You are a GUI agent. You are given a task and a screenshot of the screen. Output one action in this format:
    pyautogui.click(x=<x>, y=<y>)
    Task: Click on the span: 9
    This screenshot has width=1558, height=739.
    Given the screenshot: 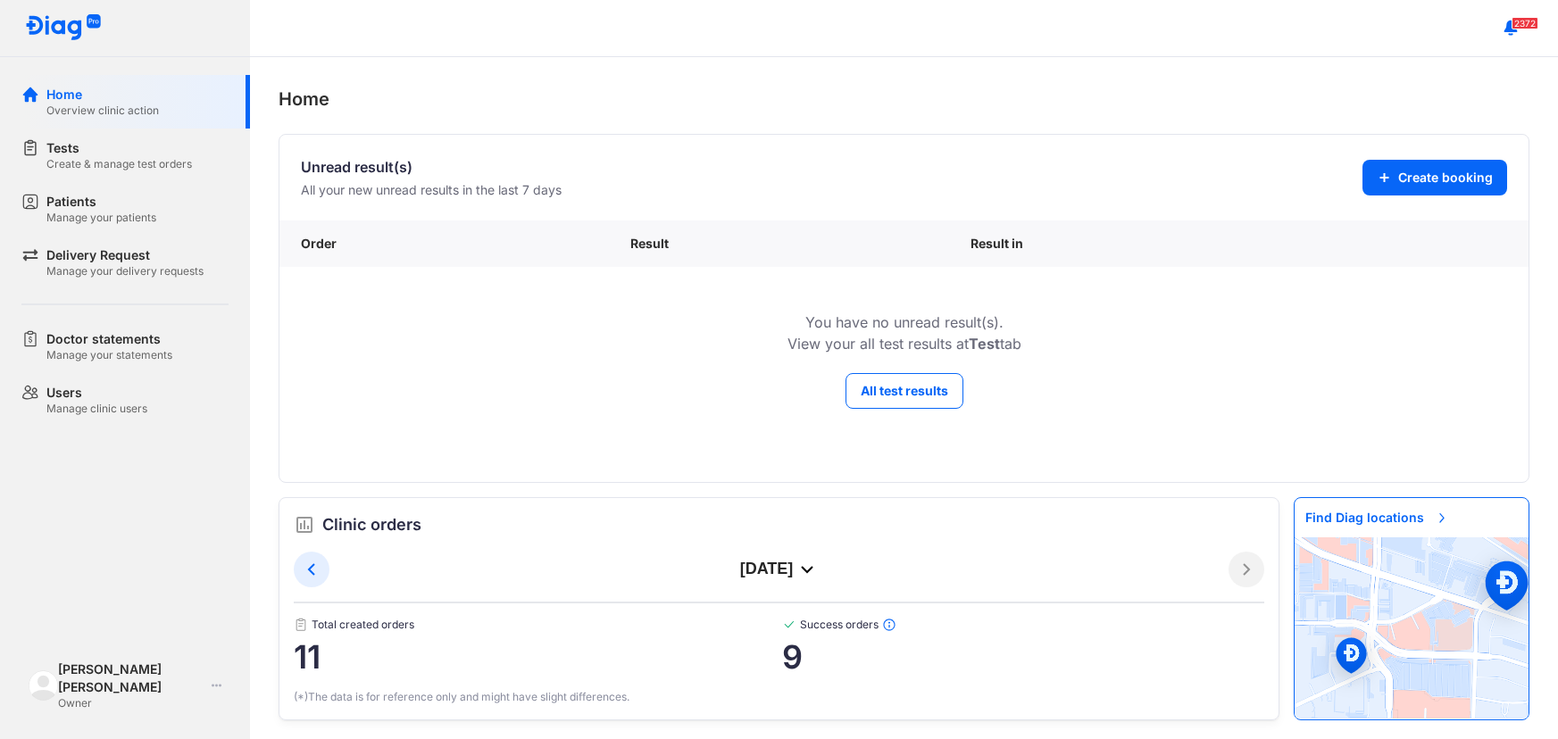 What is the action you would take?
    pyautogui.click(x=1023, y=657)
    